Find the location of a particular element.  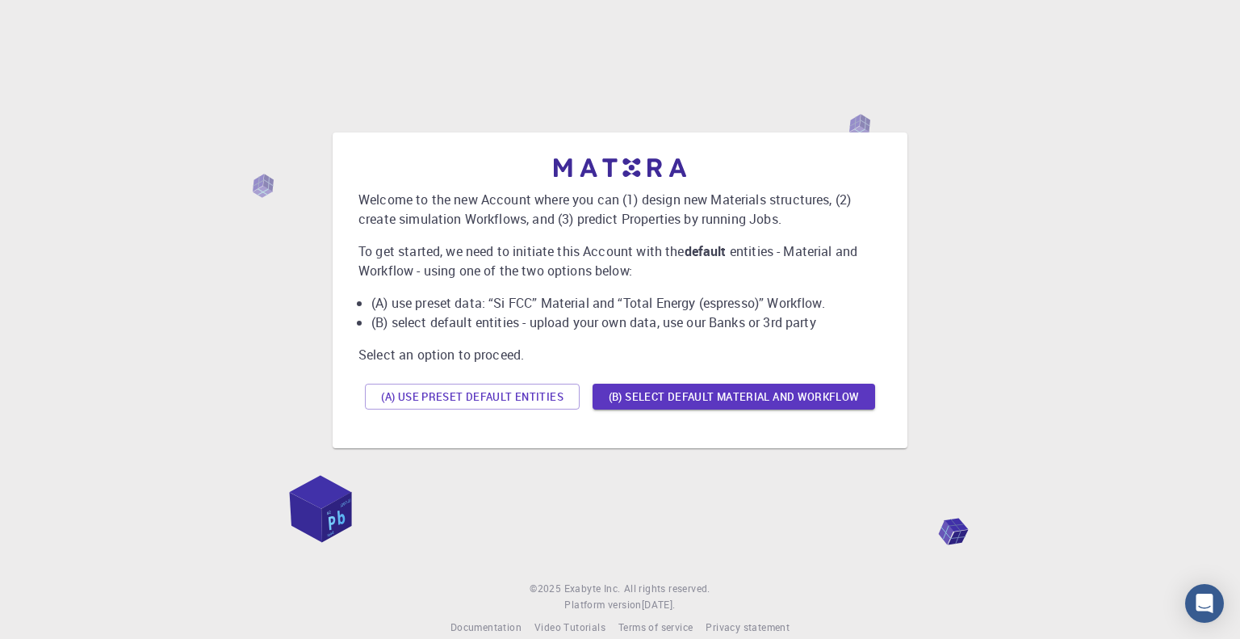

div: Open Intercom Messenger is located at coordinates (1204, 603).